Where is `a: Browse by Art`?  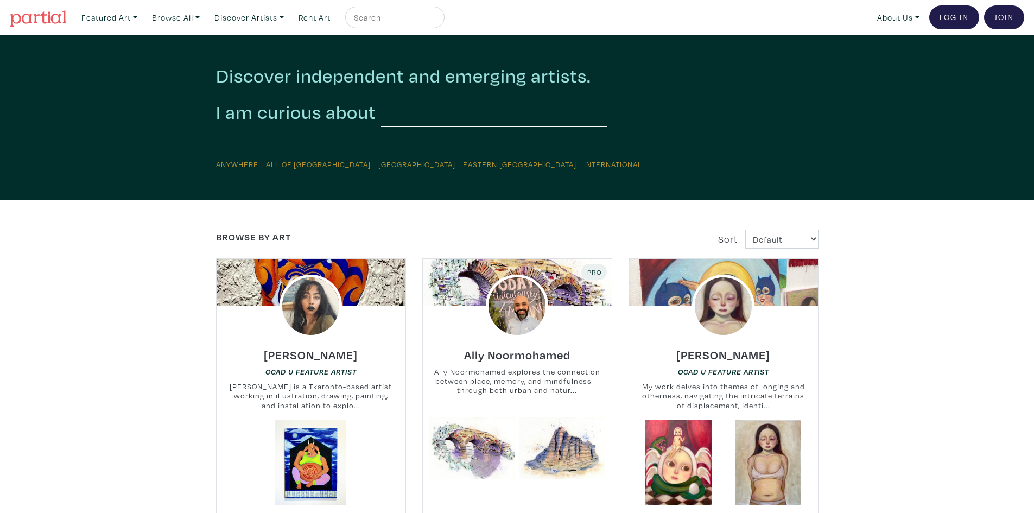
a: Browse by Art is located at coordinates (254, 237).